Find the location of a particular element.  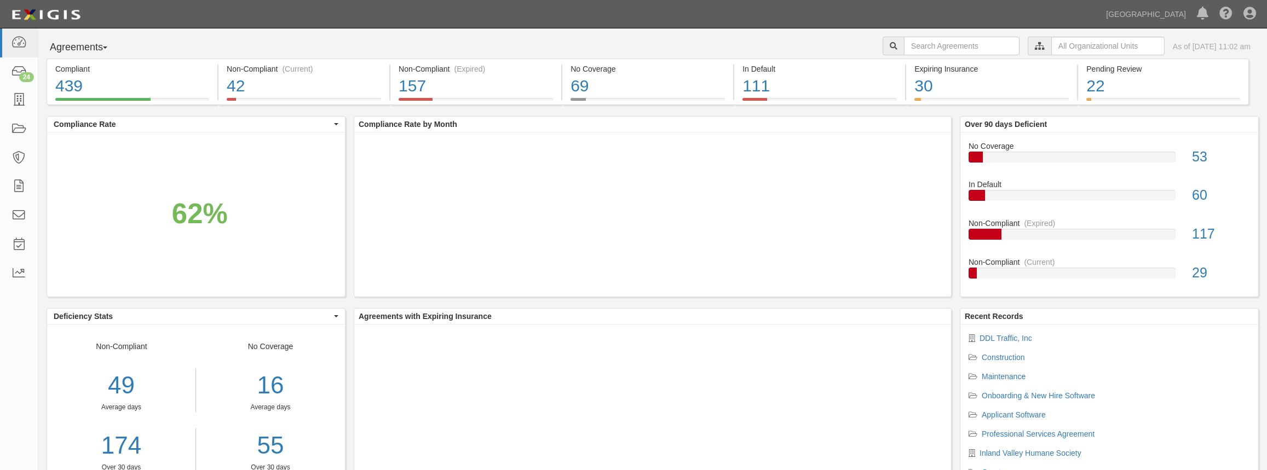

div: 111 is located at coordinates (819, 86).